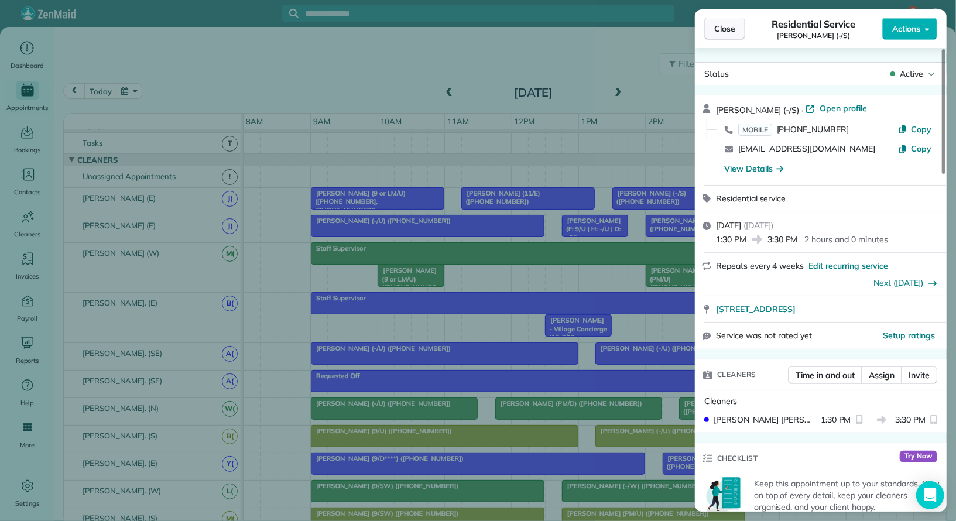 The width and height of the screenshot is (956, 521). Describe the element at coordinates (813, 24) in the screenshot. I see `span: Residential Service` at that location.